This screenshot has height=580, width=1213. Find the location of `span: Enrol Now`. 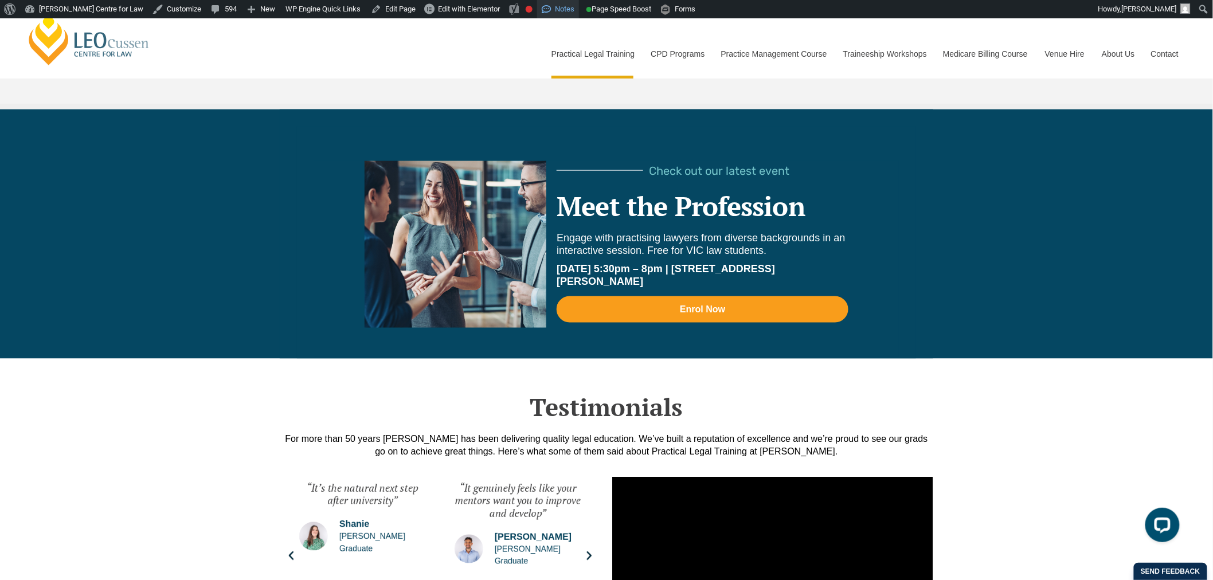

span: Enrol Now is located at coordinates (702, 310).